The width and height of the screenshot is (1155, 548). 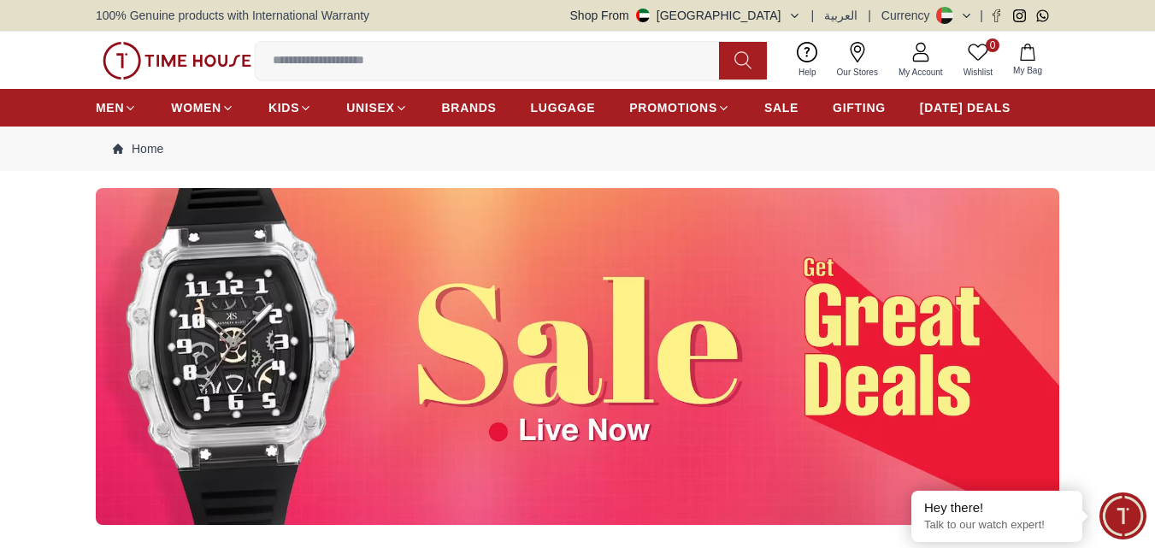 I want to click on span: Wishlist, so click(x=978, y=72).